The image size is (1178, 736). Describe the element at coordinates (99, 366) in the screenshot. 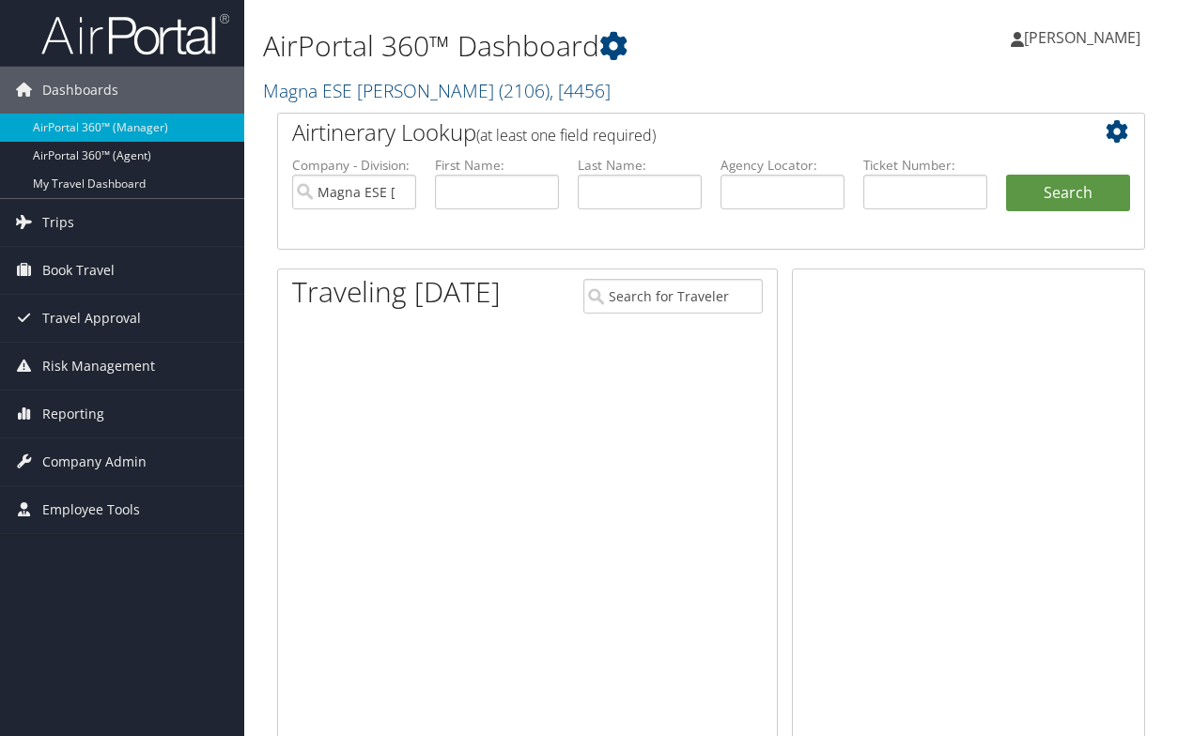

I see `span: Risk Management` at that location.